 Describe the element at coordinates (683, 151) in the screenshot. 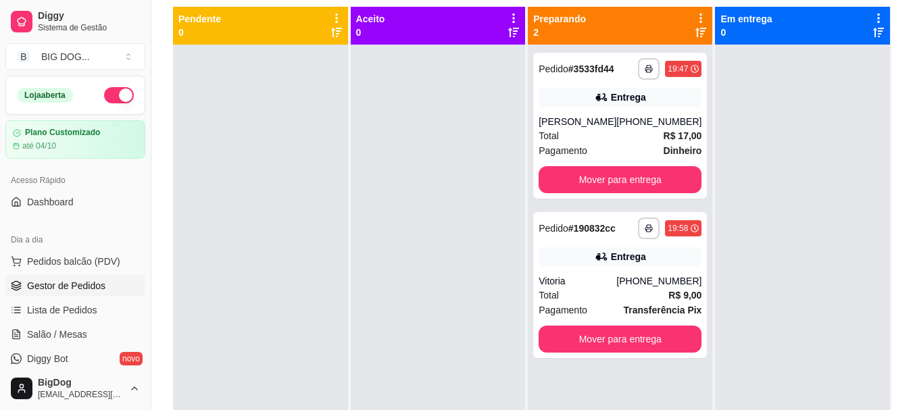

I see `strong: Dinheiro` at that location.